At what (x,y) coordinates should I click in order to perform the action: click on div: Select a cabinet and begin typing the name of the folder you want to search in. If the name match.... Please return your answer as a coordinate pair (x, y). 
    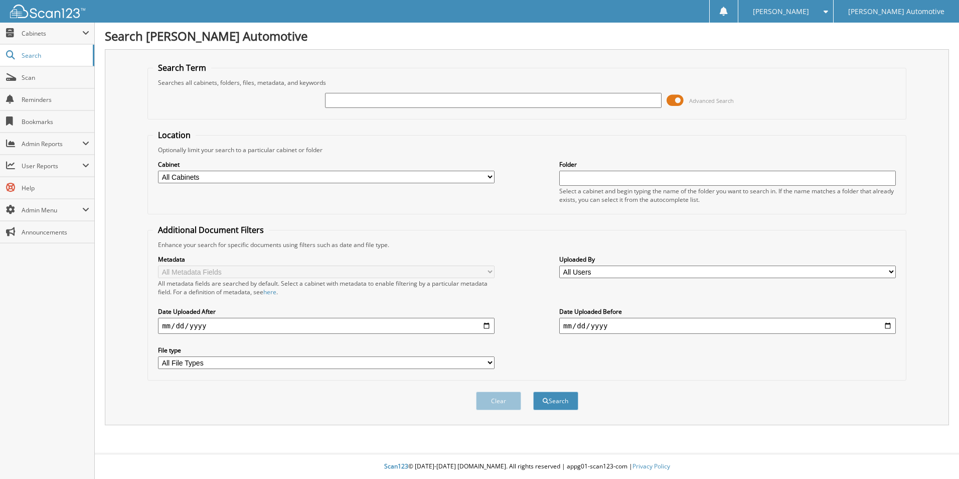
    Looking at the image, I should click on (727, 195).